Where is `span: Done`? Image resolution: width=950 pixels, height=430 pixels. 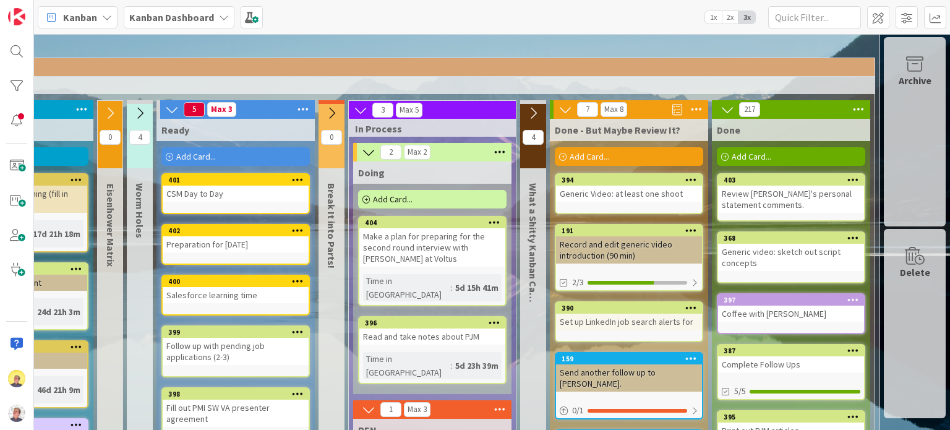
span: Done is located at coordinates (729, 130).